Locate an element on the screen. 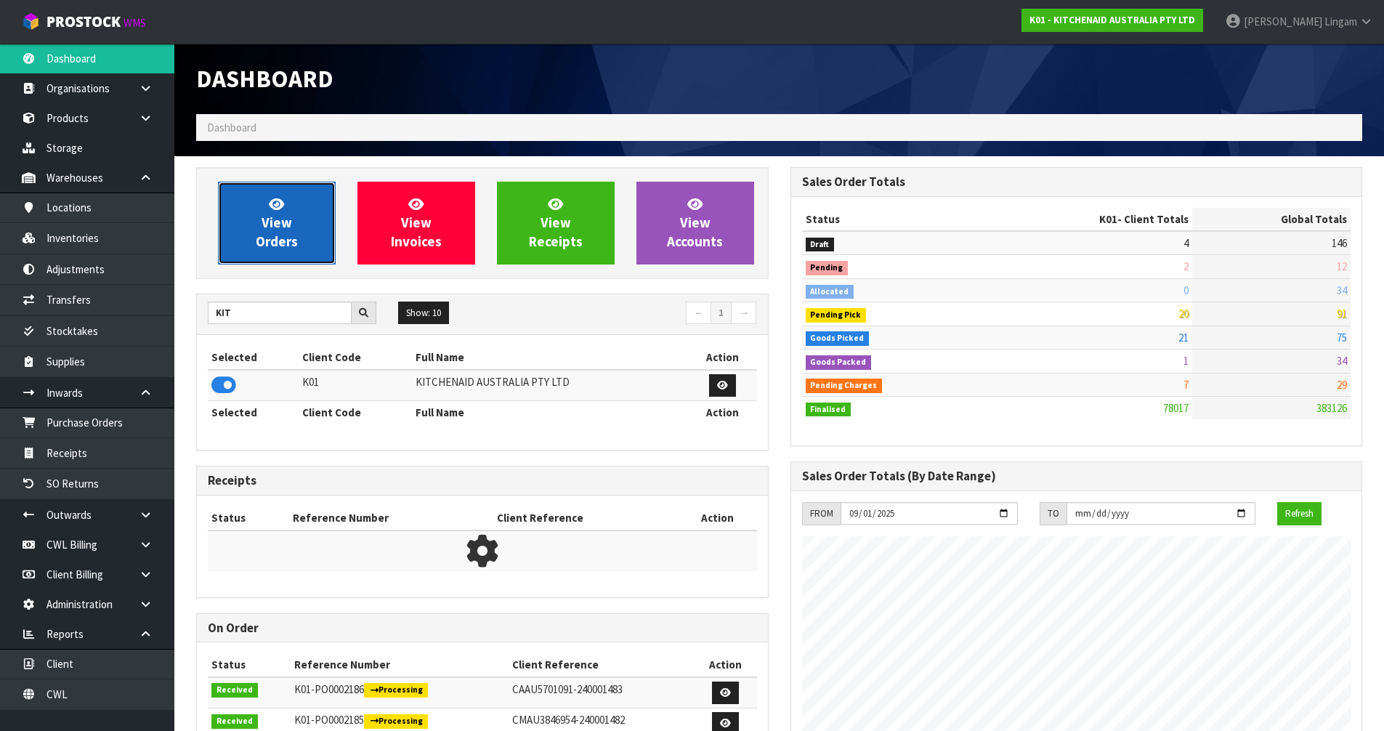  span: View Receipts is located at coordinates (556, 222).